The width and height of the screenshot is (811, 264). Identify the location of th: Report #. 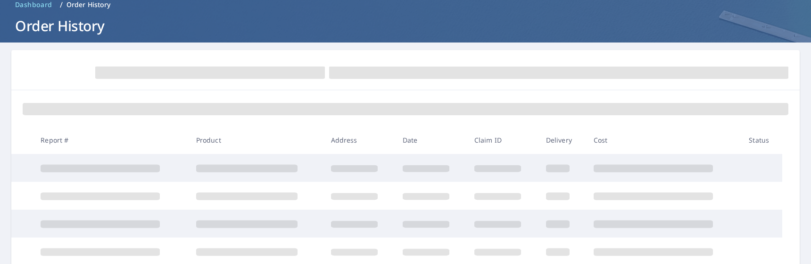
(110, 140).